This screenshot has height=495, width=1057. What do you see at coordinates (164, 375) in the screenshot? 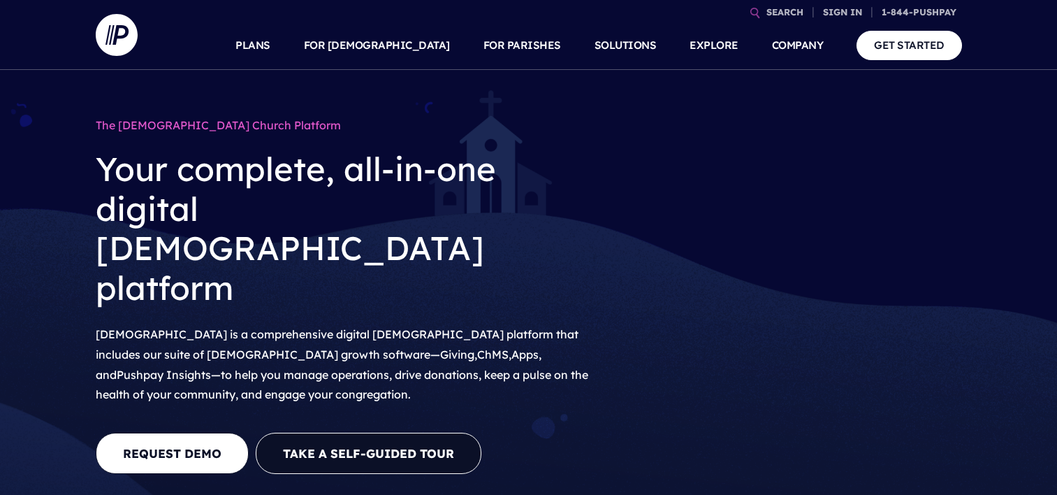
I see `a: Pushpay Insights` at bounding box center [164, 375].